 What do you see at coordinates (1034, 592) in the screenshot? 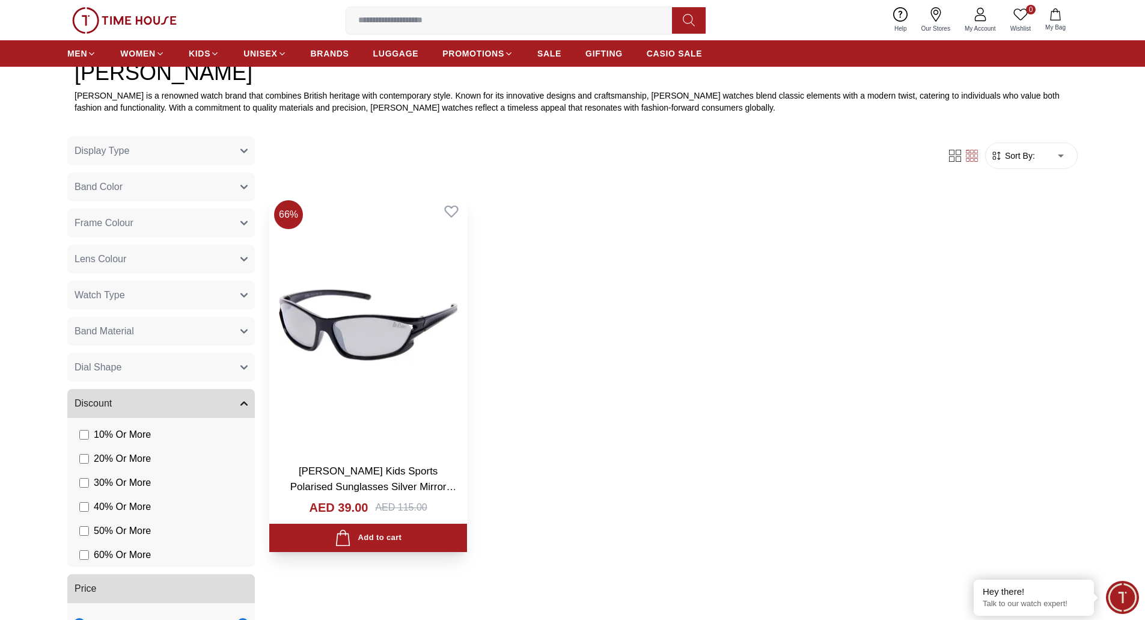
I see `div: Hey there!` at bounding box center [1034, 592].